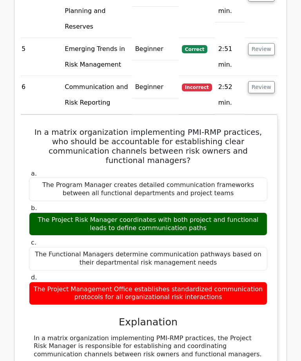  What do you see at coordinates (40, 95) in the screenshot?
I see `td: 6` at bounding box center [40, 95].